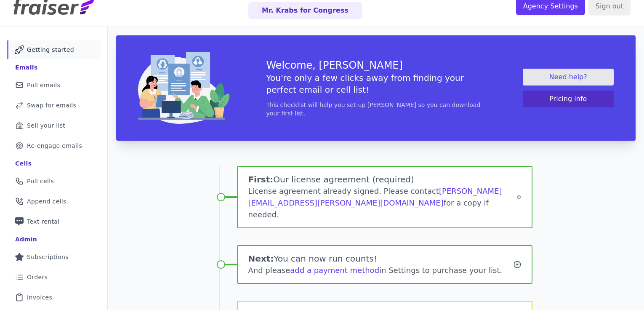 The height and width of the screenshot is (310, 644). I want to click on div: Cells, so click(23, 163).